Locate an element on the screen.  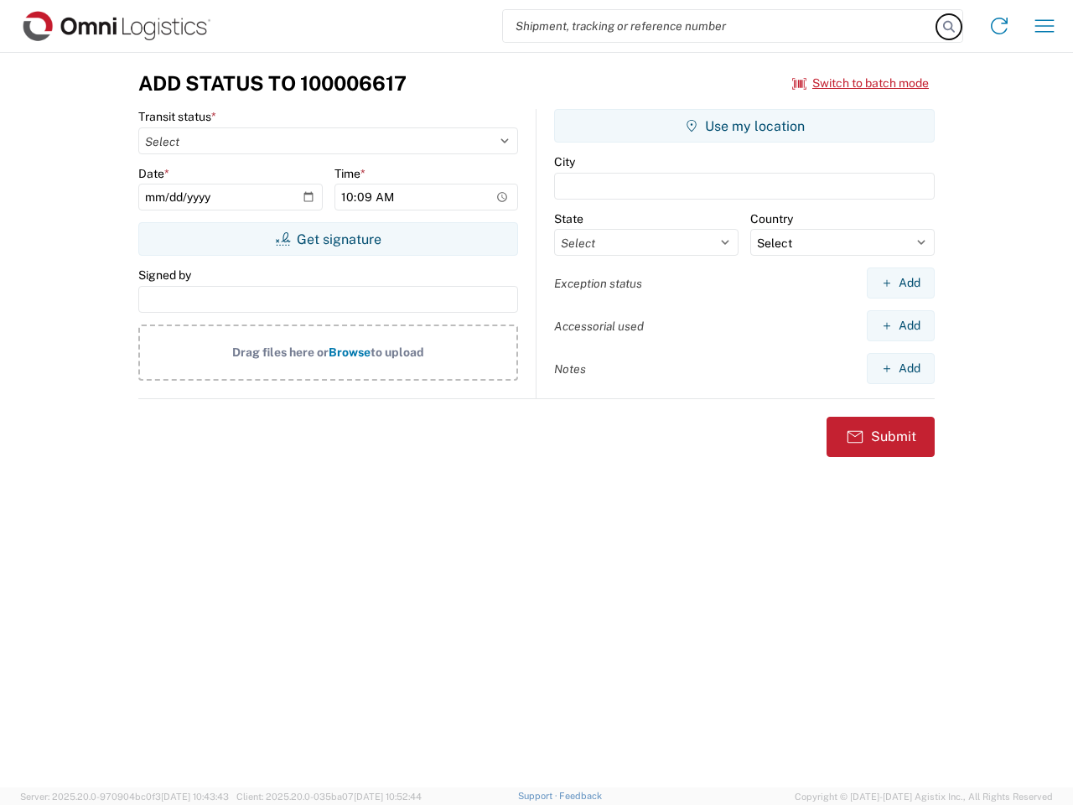
button: Switch to batch mode is located at coordinates (860, 83).